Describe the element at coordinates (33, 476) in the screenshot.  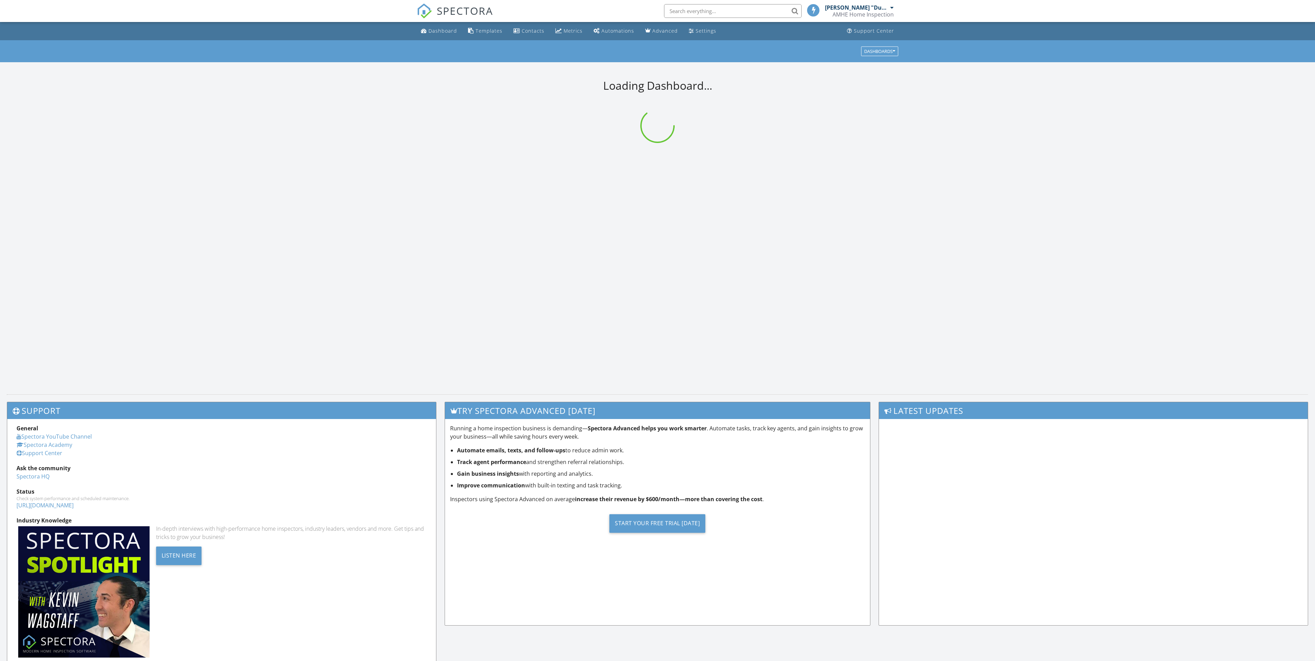
I see `a: Spectora HQ` at that location.